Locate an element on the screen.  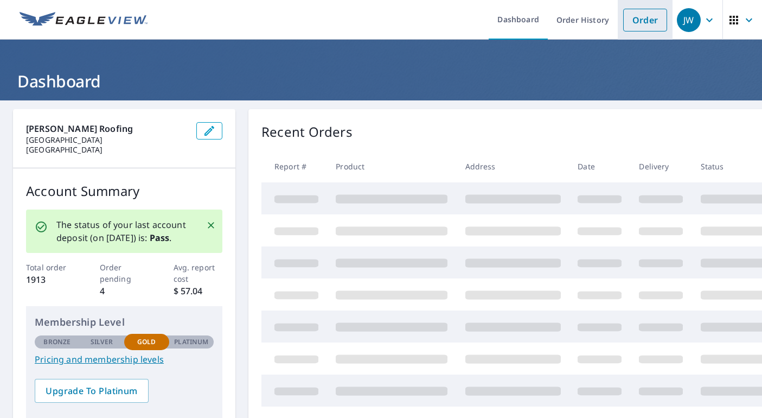
p: Silver is located at coordinates (102, 342).